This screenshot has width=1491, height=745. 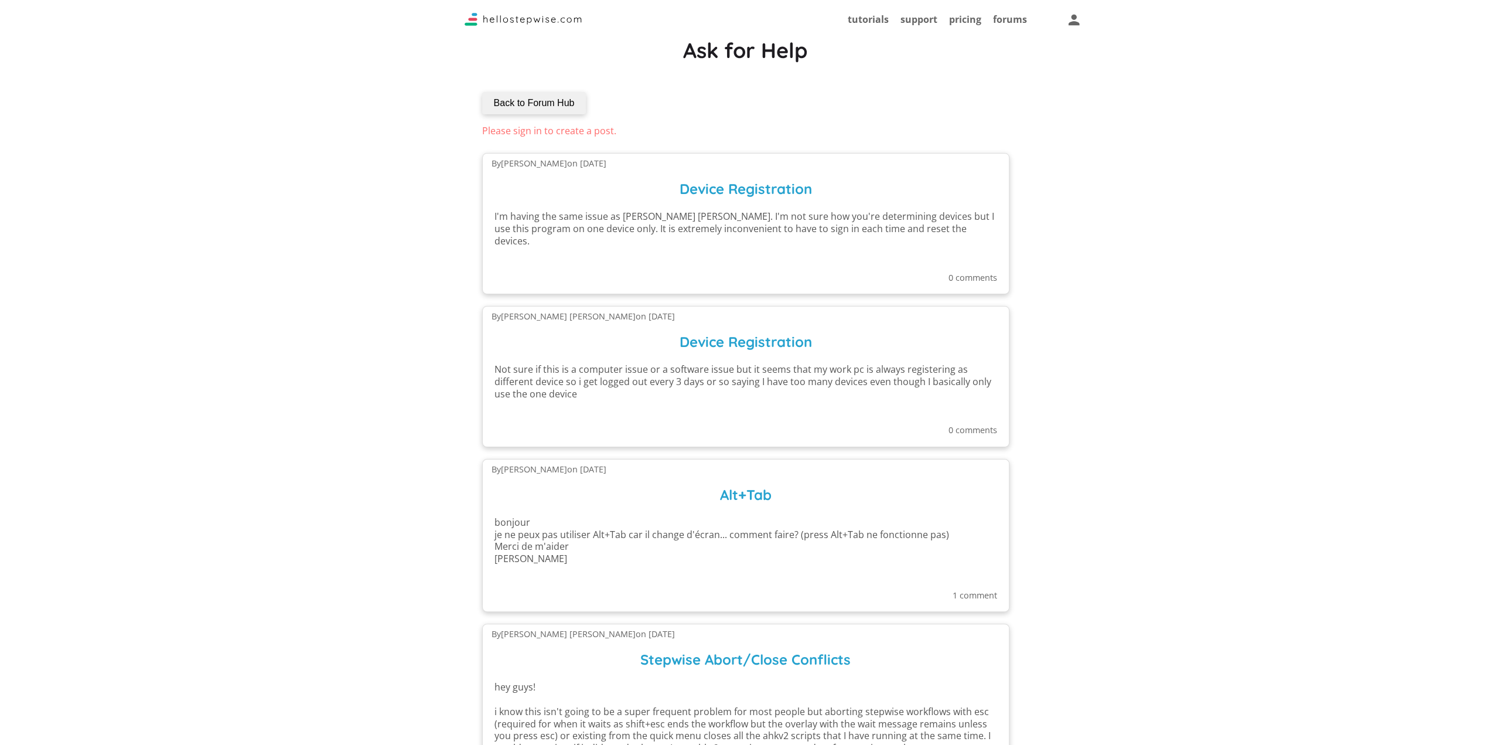 What do you see at coordinates (746, 534) in the screenshot?
I see `p: je ne peux pas utiliser Alt+Tab car il change d'écran... comment faire? (press Alt+Tab ne fonctio...` at bounding box center [746, 534].